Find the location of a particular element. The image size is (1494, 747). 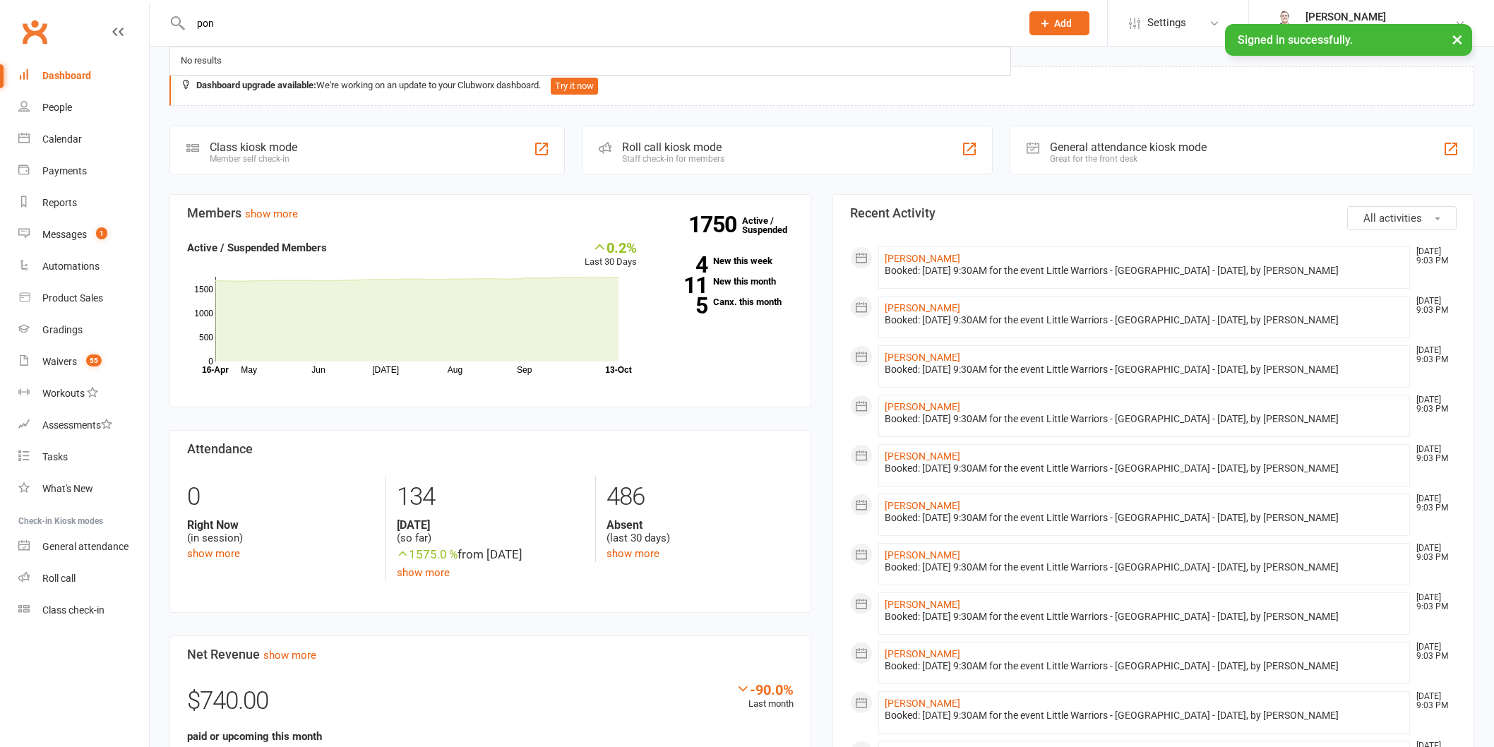

div: We're working on an update to your Clubworx dashboard. is located at coordinates (822, 86).